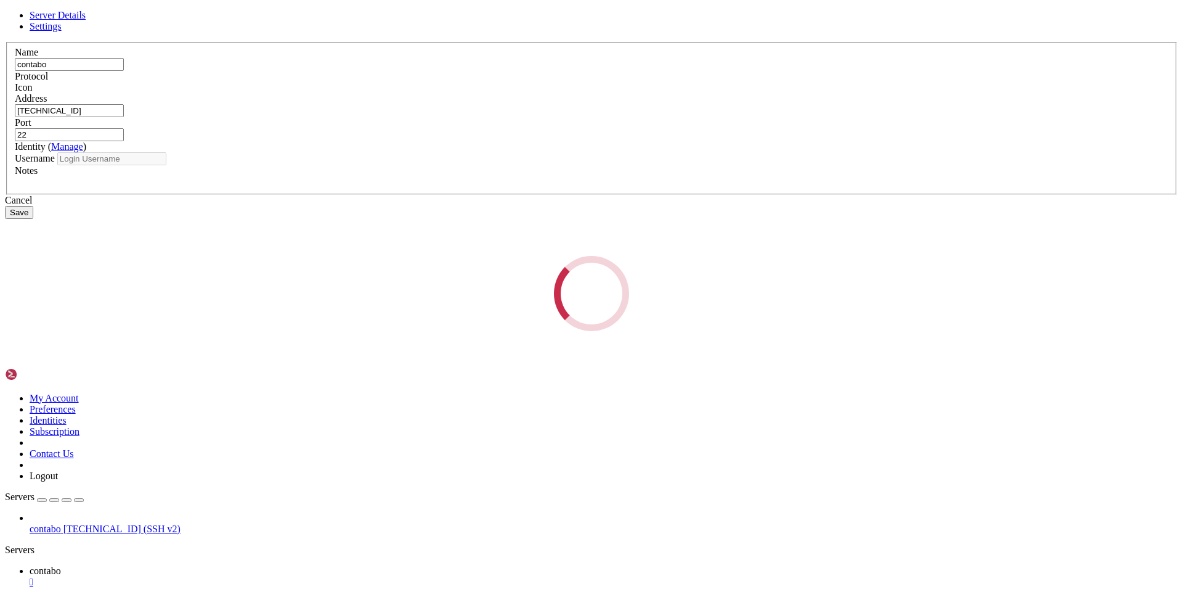 This screenshot has width=1183, height=589. Describe the element at coordinates (51, 146) in the screenshot. I see `label: Identity` at that location.